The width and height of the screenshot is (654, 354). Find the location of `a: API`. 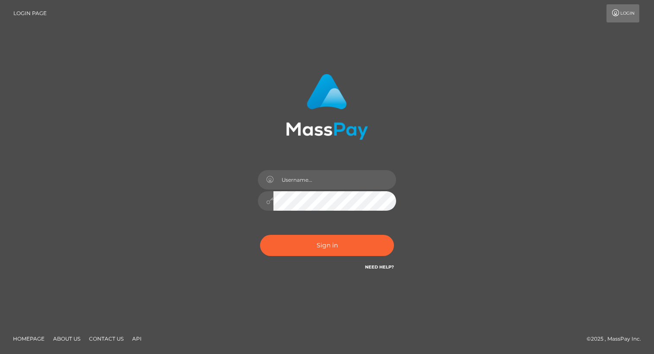

a: API is located at coordinates (137, 339).